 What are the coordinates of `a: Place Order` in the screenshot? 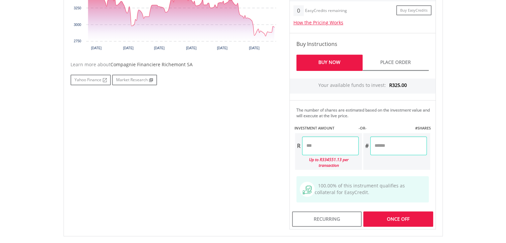 It's located at (395, 63).